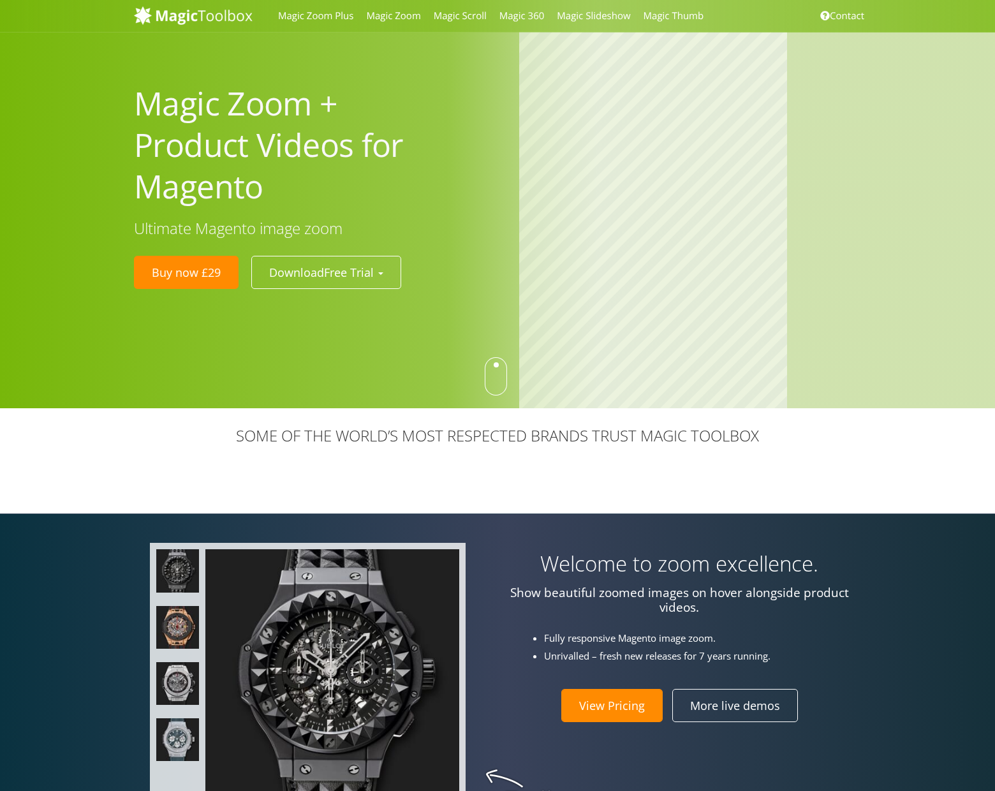 The width and height of the screenshot is (995, 791). I want to click on a: Big Bang Ferrari King Gold Carbon, so click(177, 629).